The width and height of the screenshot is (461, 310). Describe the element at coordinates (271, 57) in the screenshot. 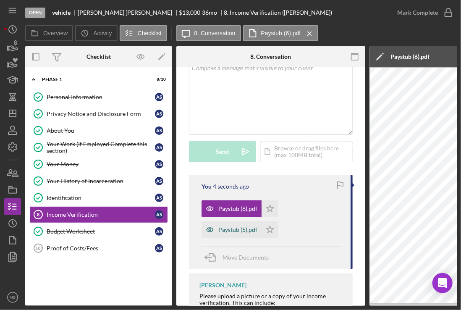

I see `div: 8. Conversation` at that location.